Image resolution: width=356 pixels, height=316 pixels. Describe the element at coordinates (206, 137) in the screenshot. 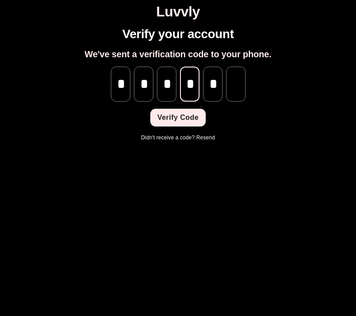

I see `a: Resend` at that location.